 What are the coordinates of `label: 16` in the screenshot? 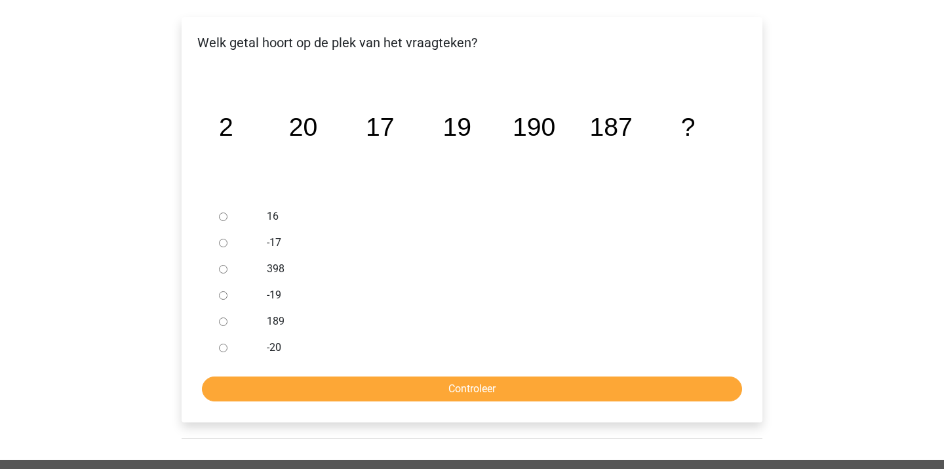 It's located at (493, 216).